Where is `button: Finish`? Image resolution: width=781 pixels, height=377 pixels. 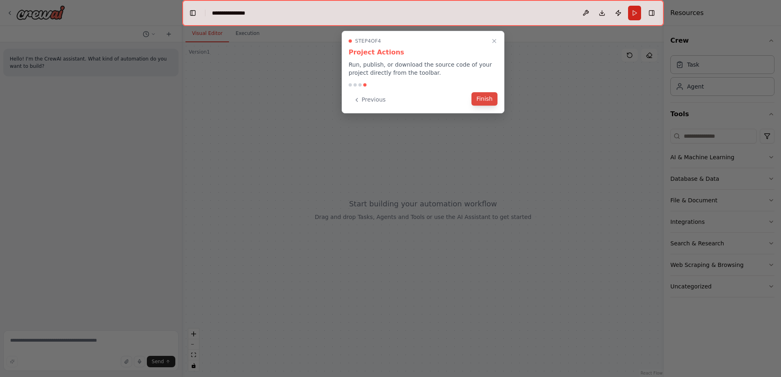 button: Finish is located at coordinates (484, 99).